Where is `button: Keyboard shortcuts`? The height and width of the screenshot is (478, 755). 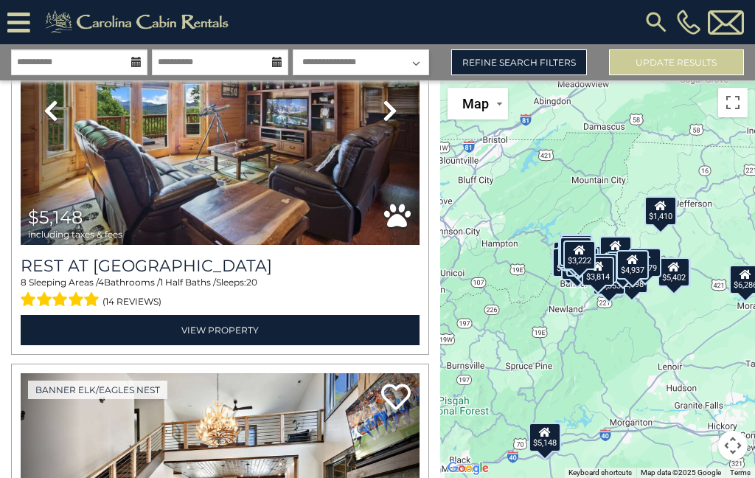 button: Keyboard shortcuts is located at coordinates (600, 473).